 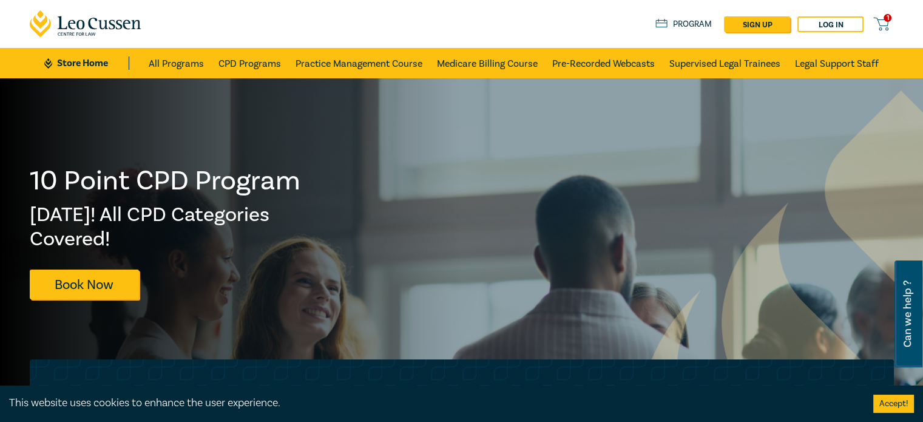 I want to click on a: Store Home, so click(x=86, y=63).